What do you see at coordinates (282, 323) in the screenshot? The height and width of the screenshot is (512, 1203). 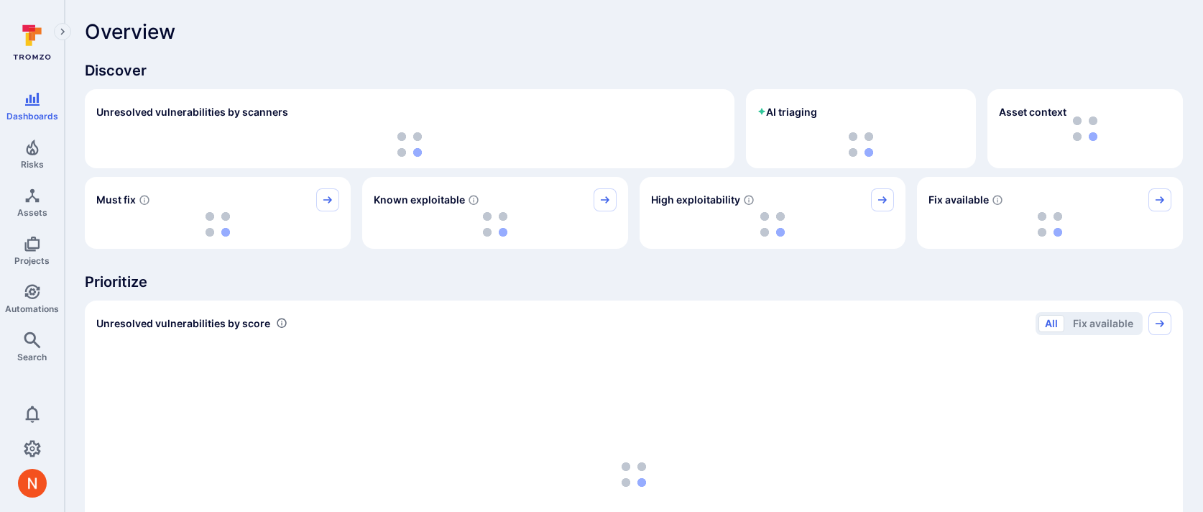 I see `div: Number of vulnerabilities in status 'Open' 'Triaged' and 'In process' grouped by score` at bounding box center [282, 323].